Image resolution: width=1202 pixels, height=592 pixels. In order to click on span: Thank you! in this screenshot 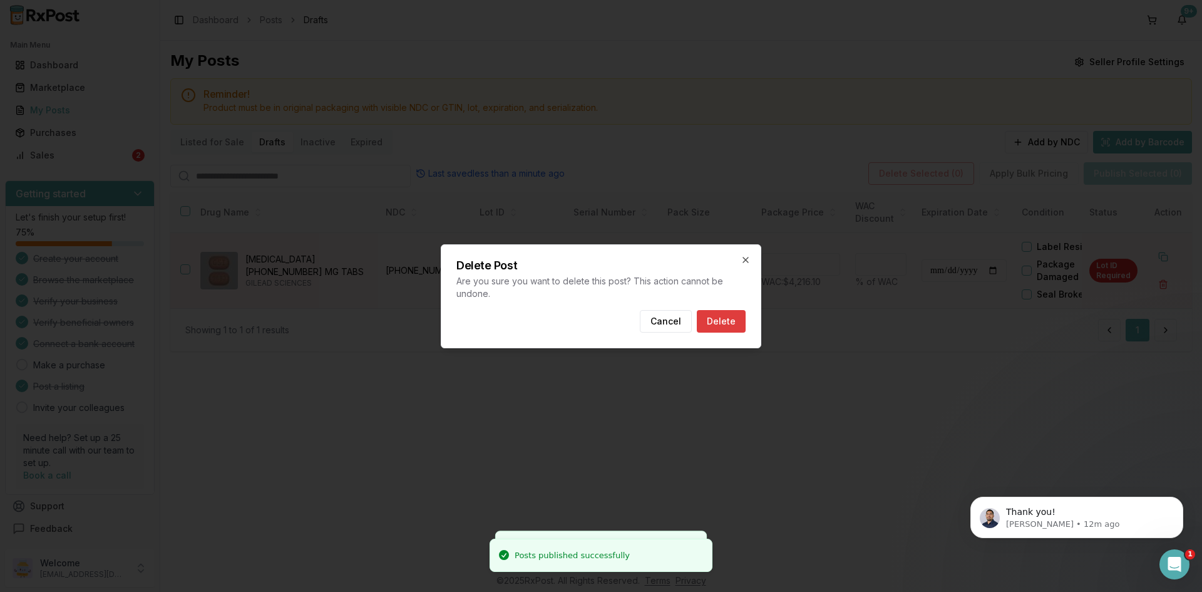, I will do `click(79, 41)`.